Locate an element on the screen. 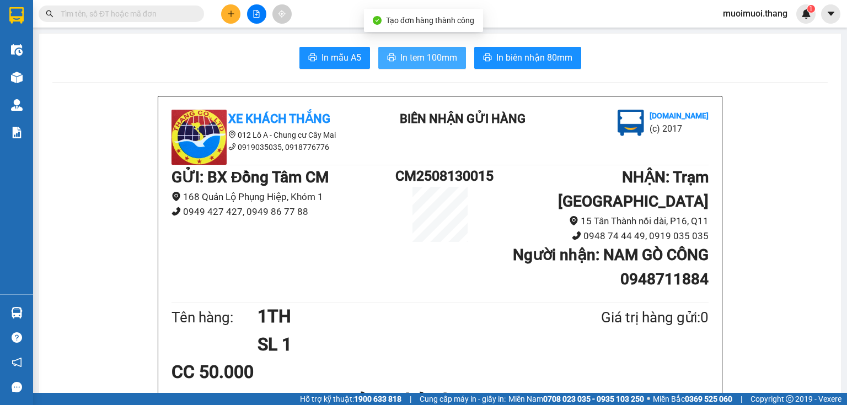 The width and height of the screenshot is (847, 405). button: aim is located at coordinates (282, 14).